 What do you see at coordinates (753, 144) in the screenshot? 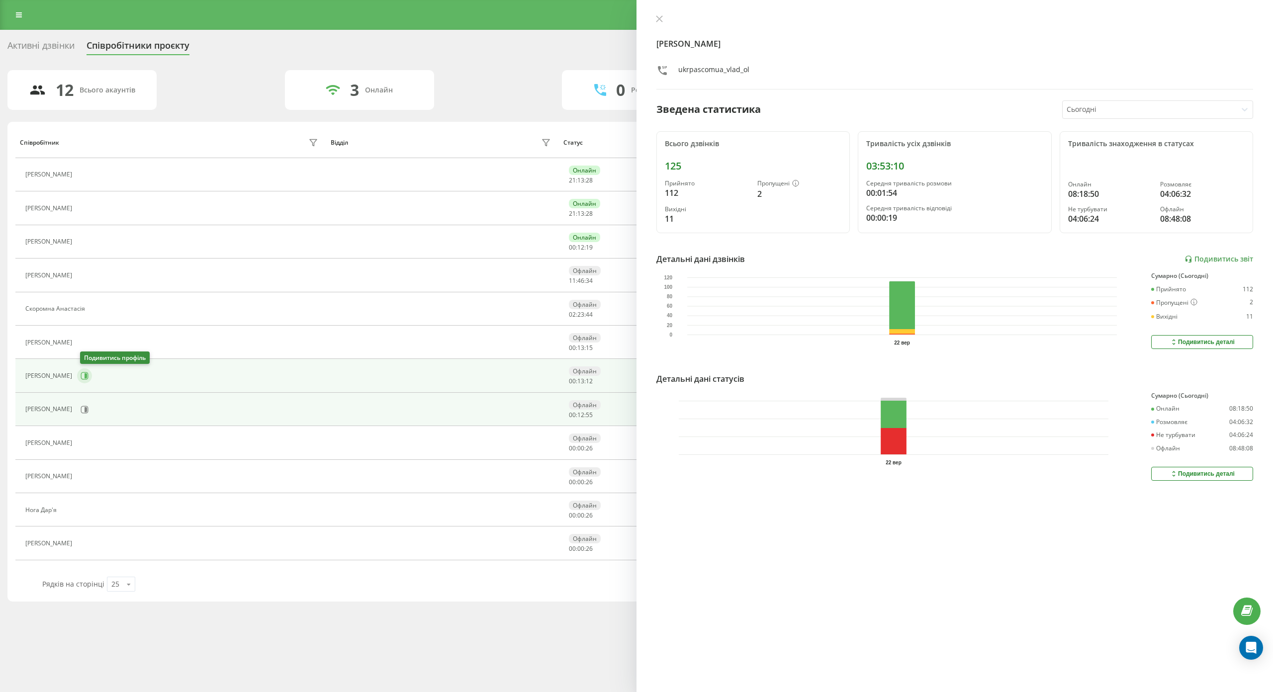
I see `div: Всього дзвінків` at bounding box center [753, 144].